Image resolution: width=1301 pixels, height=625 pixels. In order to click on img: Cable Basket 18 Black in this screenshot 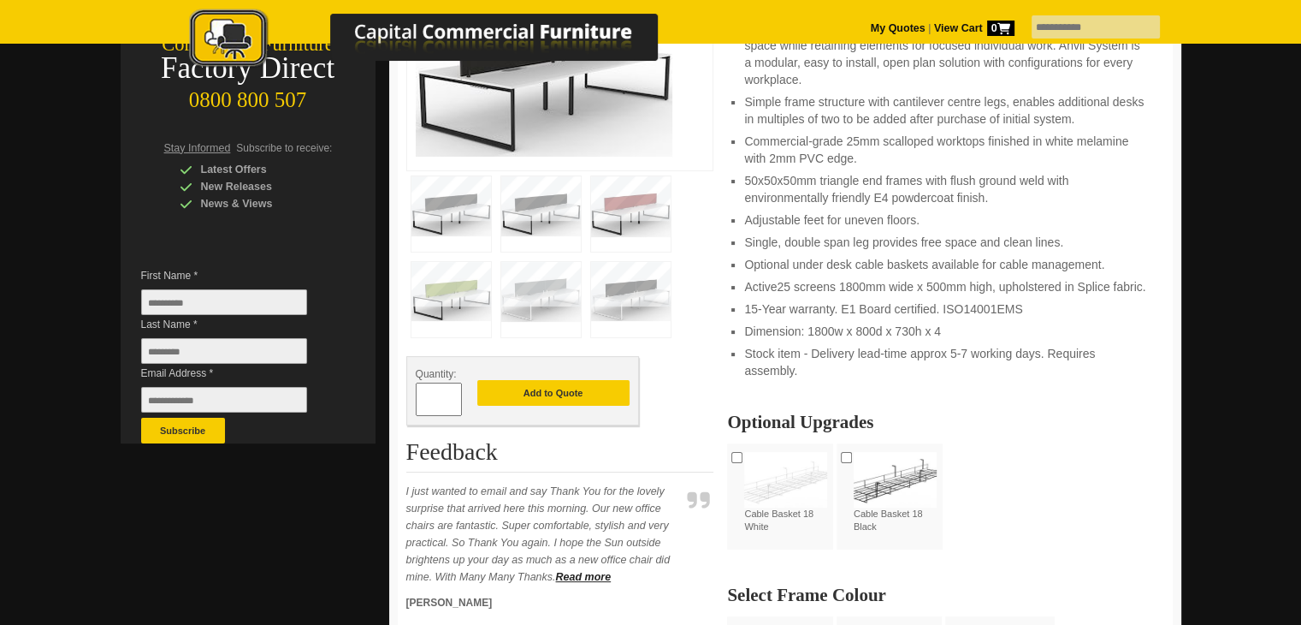, I will do `click(895, 479)`.